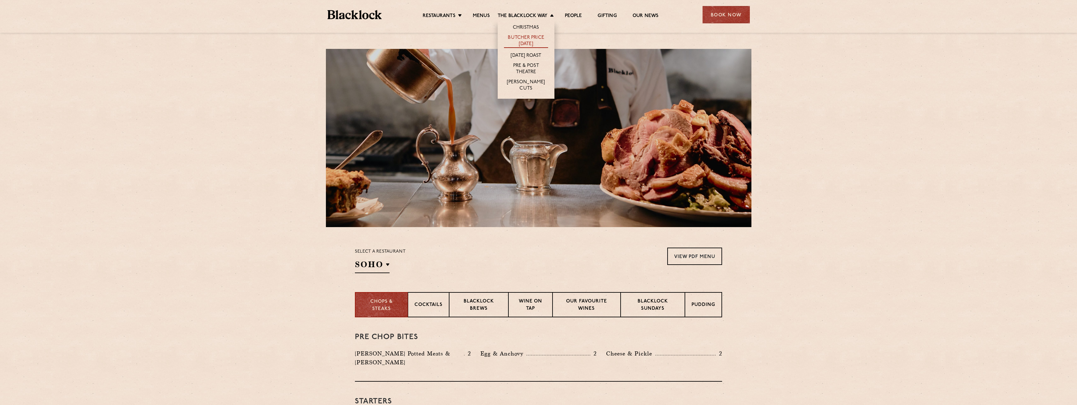  I want to click on a: Our News, so click(646, 16).